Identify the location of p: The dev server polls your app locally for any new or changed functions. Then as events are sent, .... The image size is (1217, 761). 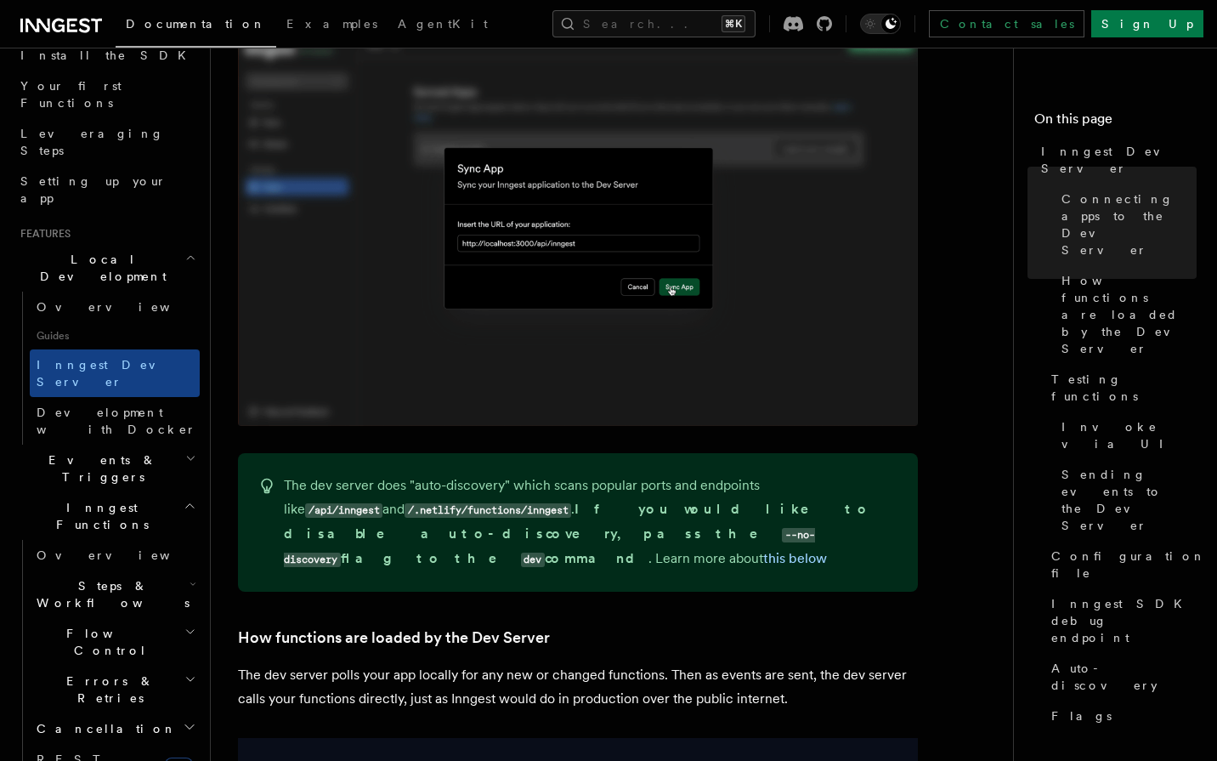
(578, 687).